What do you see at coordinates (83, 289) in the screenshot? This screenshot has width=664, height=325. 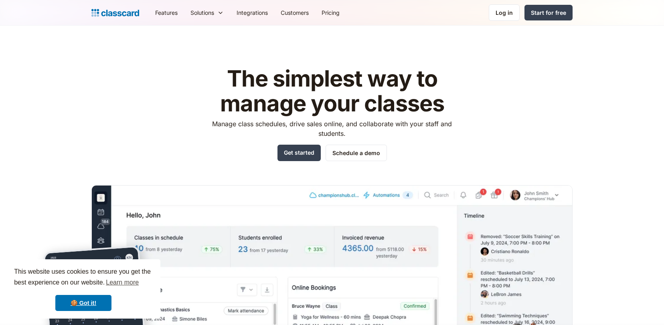 I see `div: cookieconsent` at bounding box center [83, 289].